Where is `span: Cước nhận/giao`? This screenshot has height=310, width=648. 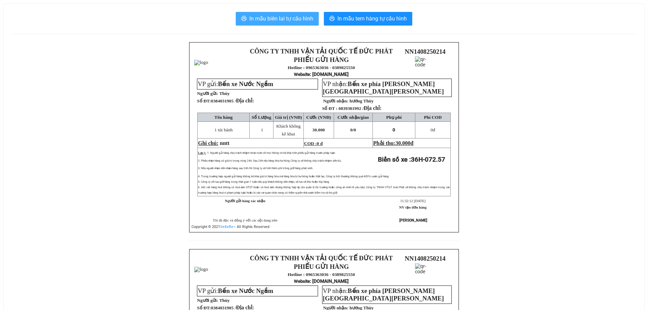 span: Cước nhận/giao is located at coordinates (353, 117).